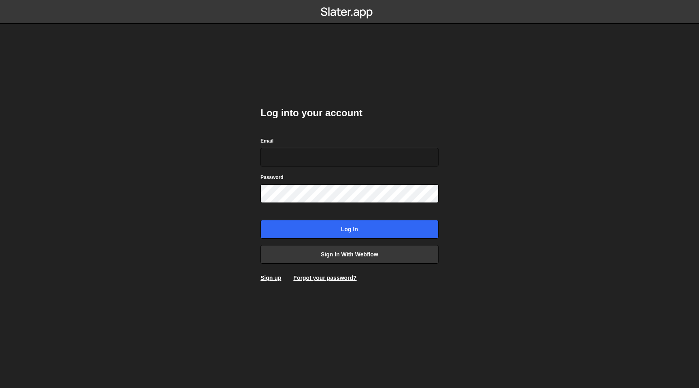 The image size is (699, 388). I want to click on label: Email, so click(267, 141).